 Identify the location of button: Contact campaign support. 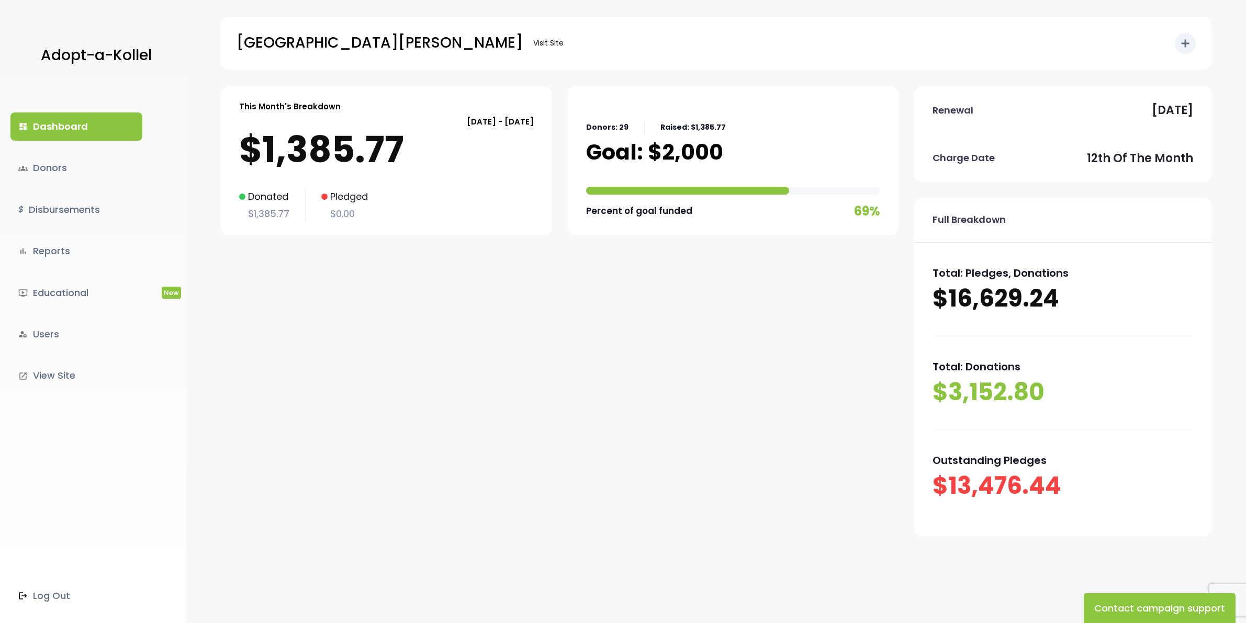
(1160, 608).